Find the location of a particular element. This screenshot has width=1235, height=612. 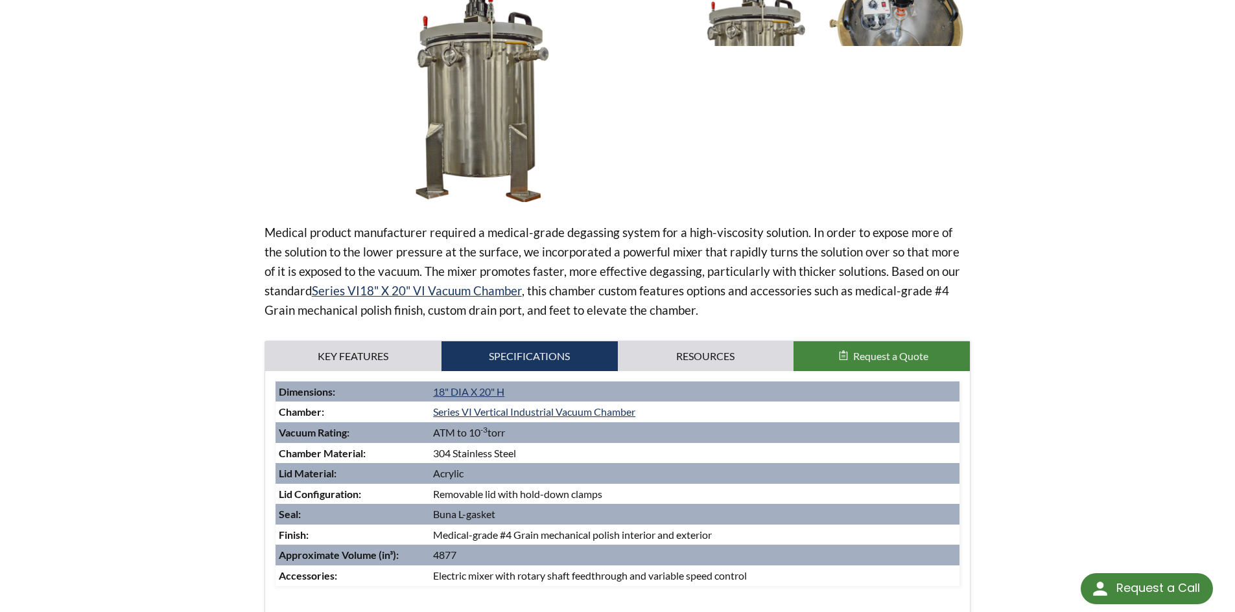

a: 18" X 20" VI Vacuum Chamber is located at coordinates (441, 290).